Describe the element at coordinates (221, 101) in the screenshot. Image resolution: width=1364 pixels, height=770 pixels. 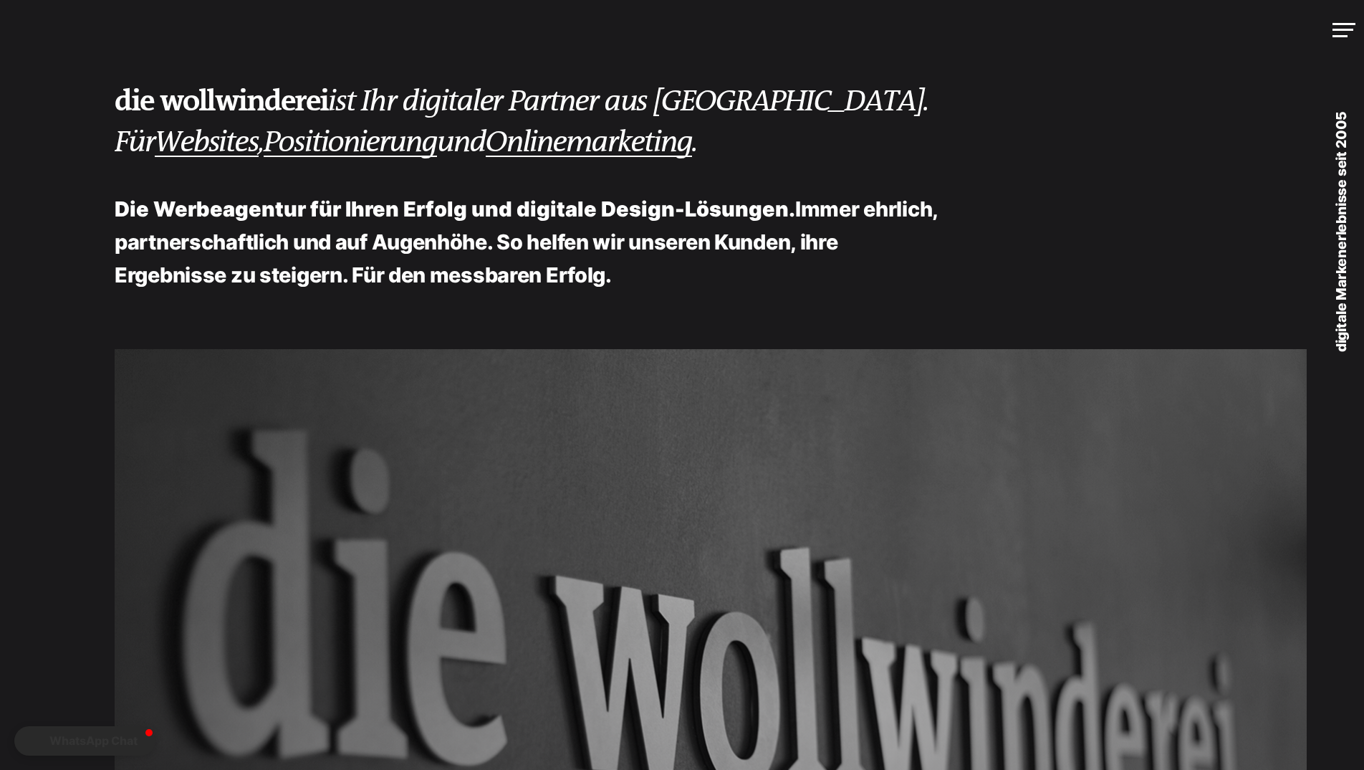
I see `strong: die wollwinderei` at that location.